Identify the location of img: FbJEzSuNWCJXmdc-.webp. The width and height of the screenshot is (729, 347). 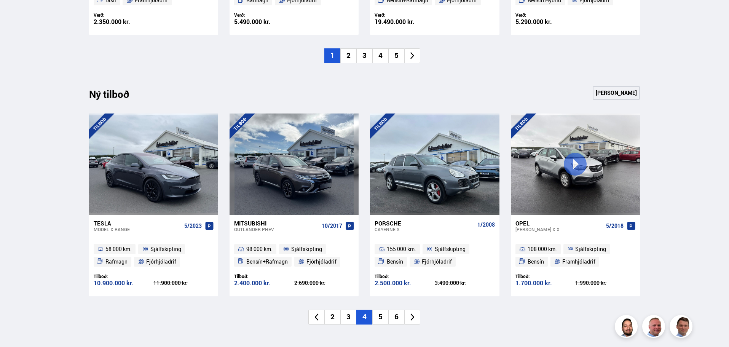
(682, 327).